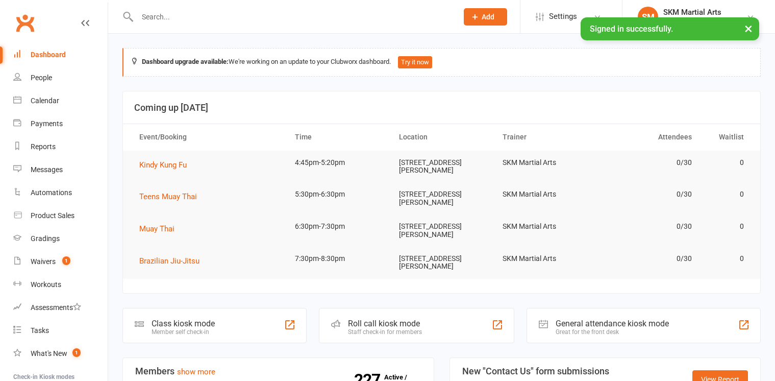 The image size is (775, 381). What do you see at coordinates (49, 353) in the screenshot?
I see `div: What's New` at bounding box center [49, 353].